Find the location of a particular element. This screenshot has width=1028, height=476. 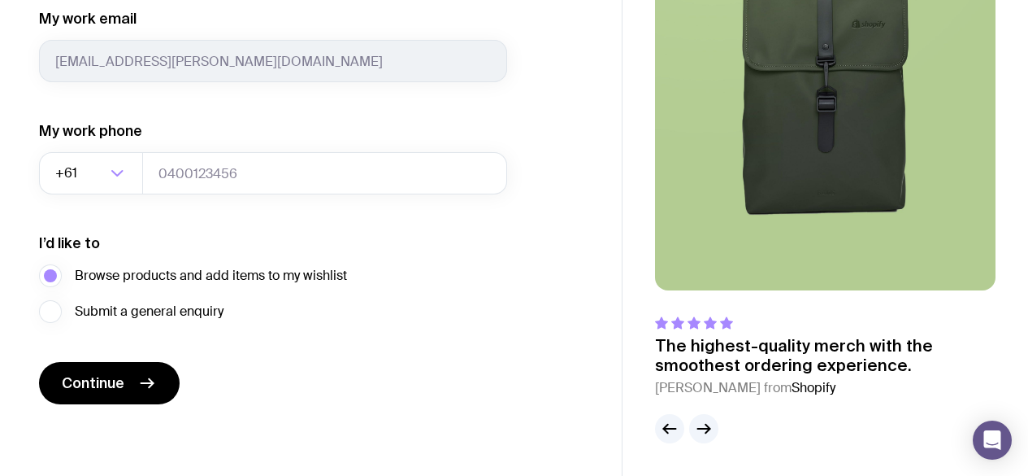

div: Search for option is located at coordinates (91, 173).